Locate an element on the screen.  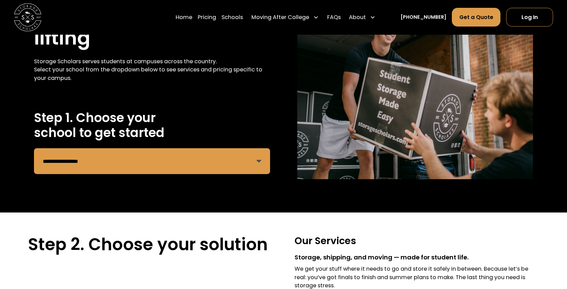
div: Storage, shipping, and moving — made for student life. is located at coordinates (417, 257).